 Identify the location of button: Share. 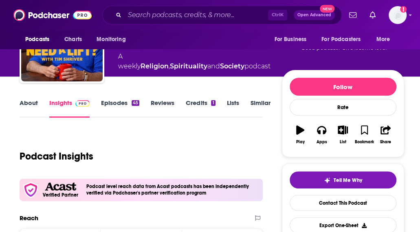
(385, 135).